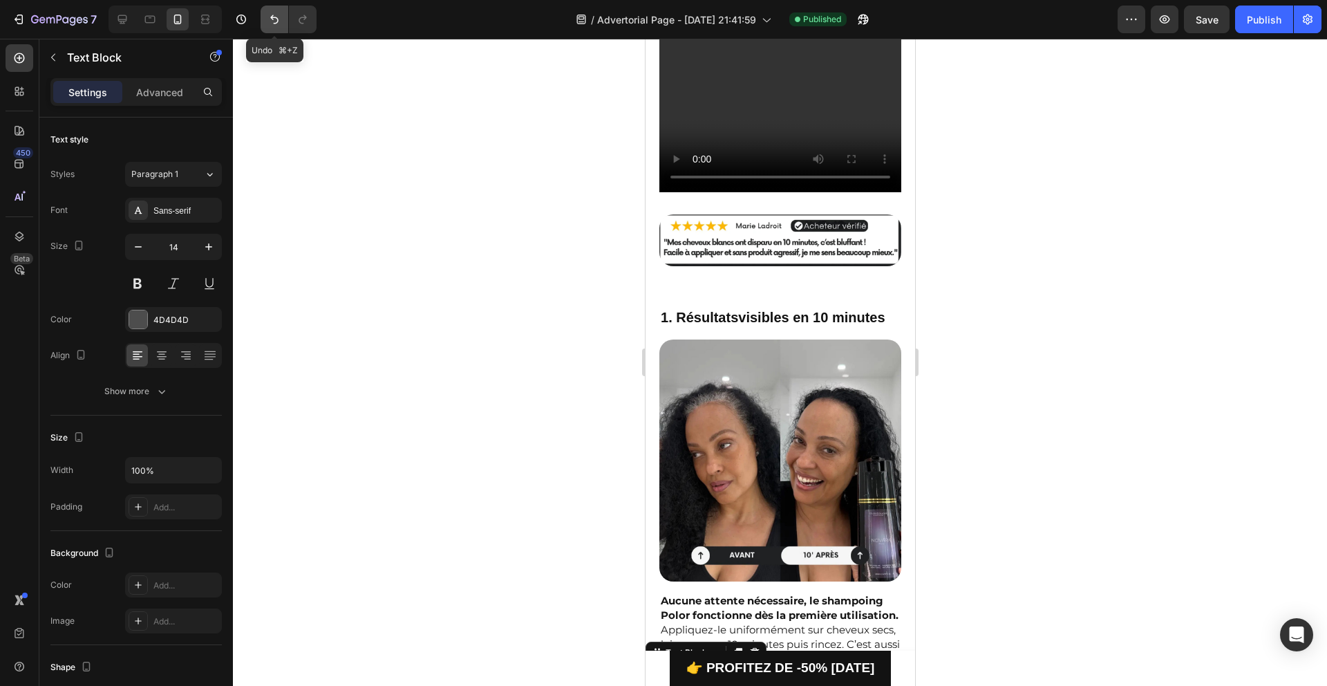 This screenshot has height=686, width=1327. What do you see at coordinates (62, 174) in the screenshot?
I see `div: Styles` at bounding box center [62, 174].